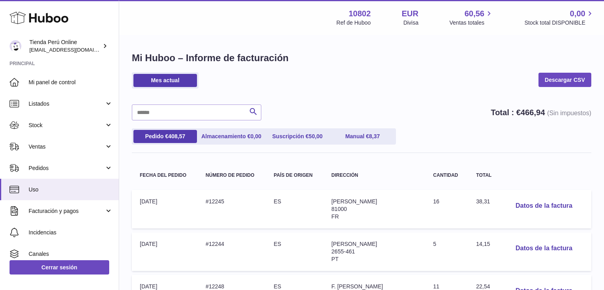 The image size is (604, 290). I want to click on span: PT, so click(335, 259).